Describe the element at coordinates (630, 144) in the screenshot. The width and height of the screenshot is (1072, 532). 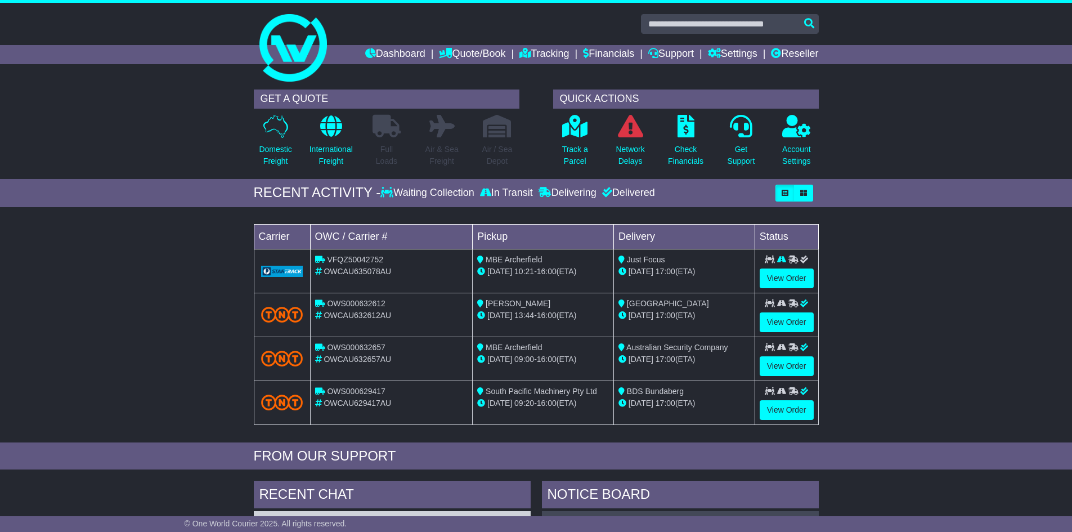
I see `a: NetworkDelays` at that location.